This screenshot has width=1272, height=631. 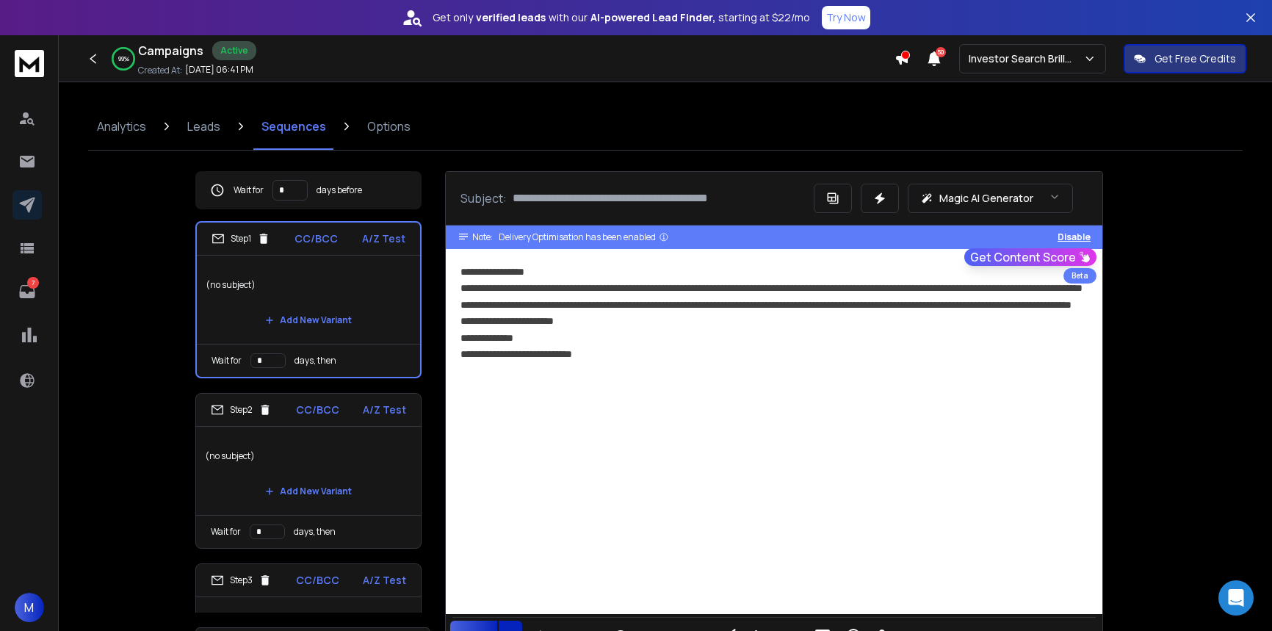 What do you see at coordinates (29, 607) in the screenshot?
I see `span: M` at bounding box center [29, 607].